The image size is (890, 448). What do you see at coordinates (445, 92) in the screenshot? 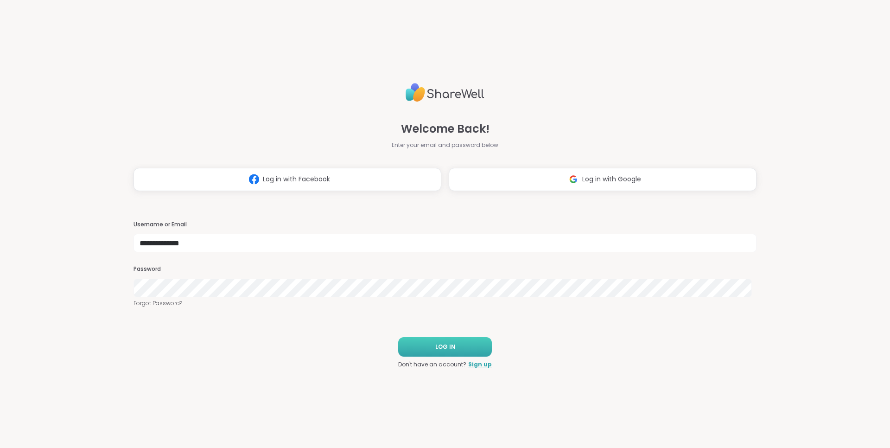
I see `img: ShareWell Logo` at bounding box center [445, 92].